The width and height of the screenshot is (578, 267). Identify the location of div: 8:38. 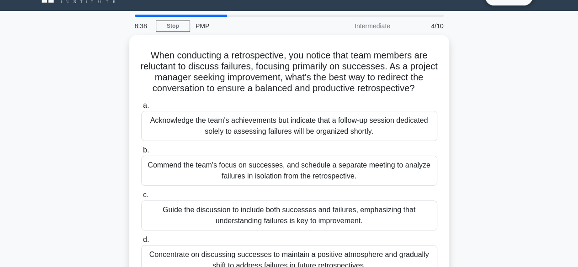
(143, 26).